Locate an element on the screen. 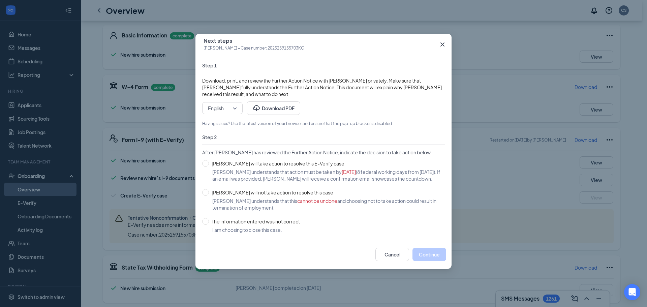 Image resolution: width=647 pixels, height=307 pixels. span: Step 2 is located at coordinates (323, 137).